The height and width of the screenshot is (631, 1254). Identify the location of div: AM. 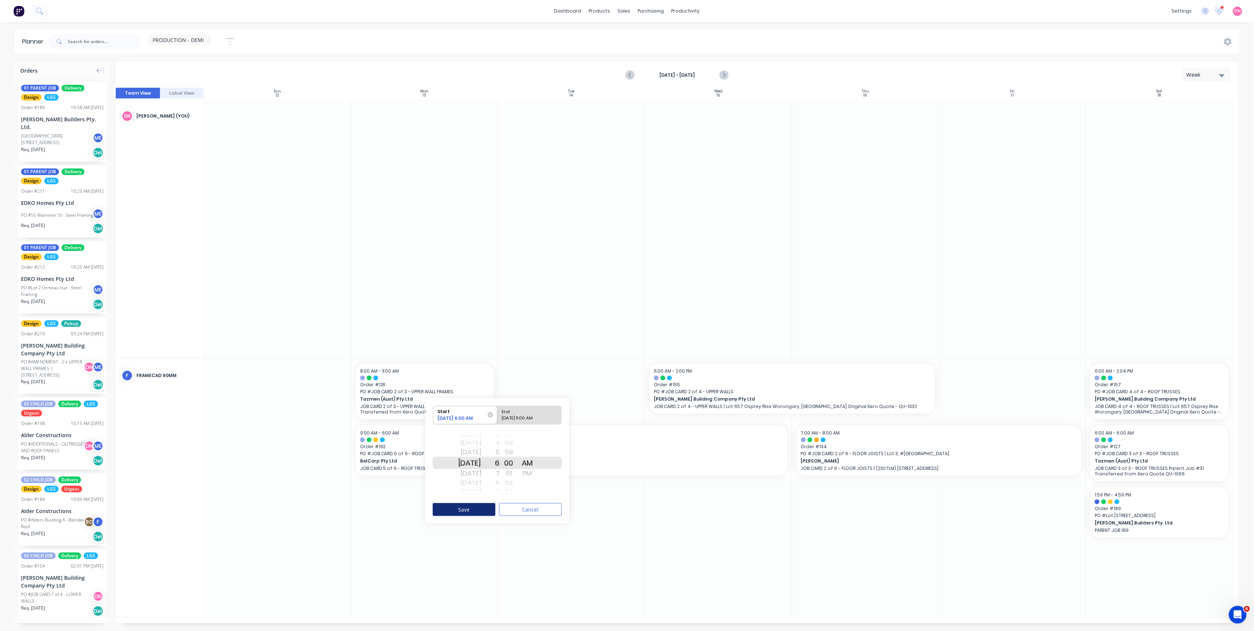
(528, 463).